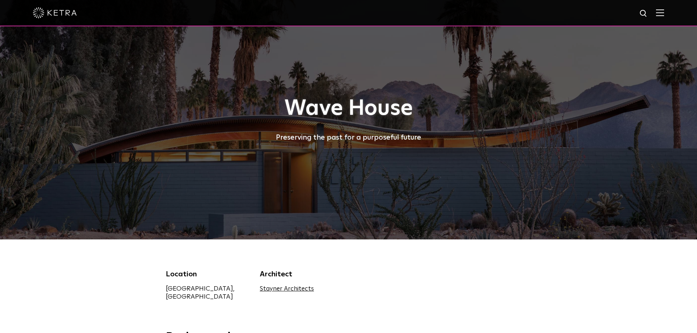 This screenshot has width=697, height=333. Describe the element at coordinates (349, 138) in the screenshot. I see `div: Preserving the past for a purposeful future` at that location.